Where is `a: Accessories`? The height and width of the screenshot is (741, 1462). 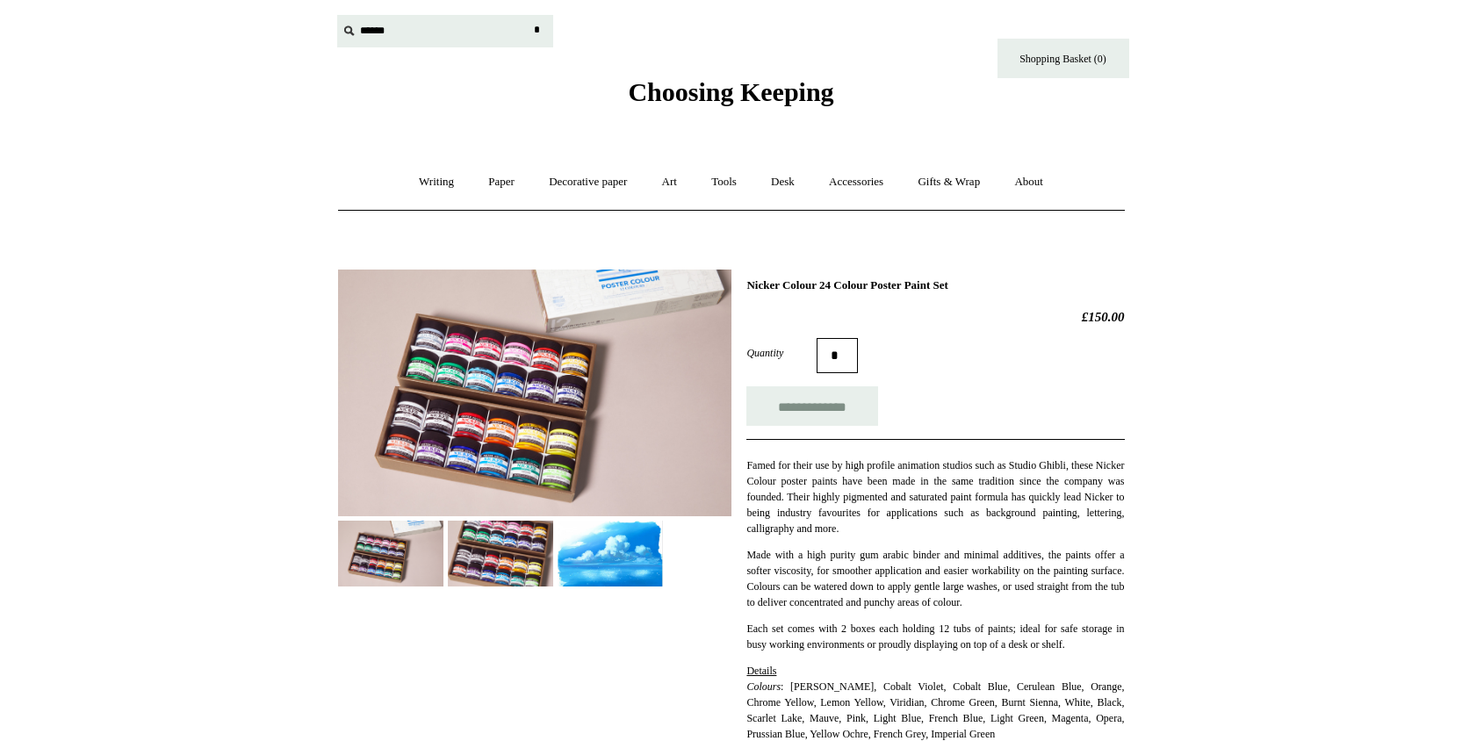 a: Accessories is located at coordinates (856, 182).